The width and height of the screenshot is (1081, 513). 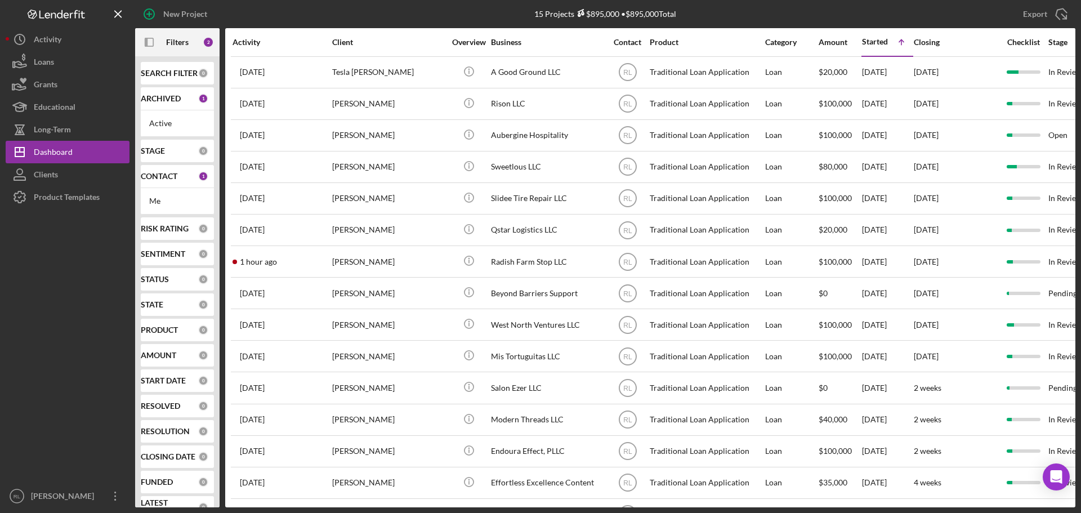 What do you see at coordinates (252, 420) in the screenshot?
I see `time: 2025-10-01 00:58` at bounding box center [252, 420].